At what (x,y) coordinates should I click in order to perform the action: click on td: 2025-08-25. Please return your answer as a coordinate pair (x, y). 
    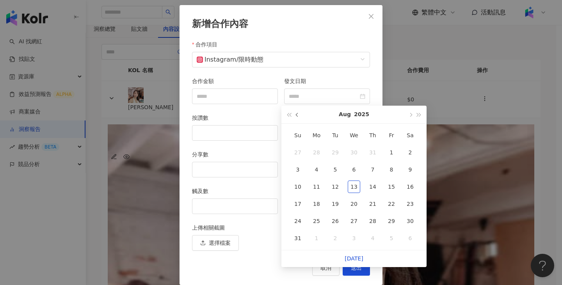
    Looking at the image, I should click on (317, 221).